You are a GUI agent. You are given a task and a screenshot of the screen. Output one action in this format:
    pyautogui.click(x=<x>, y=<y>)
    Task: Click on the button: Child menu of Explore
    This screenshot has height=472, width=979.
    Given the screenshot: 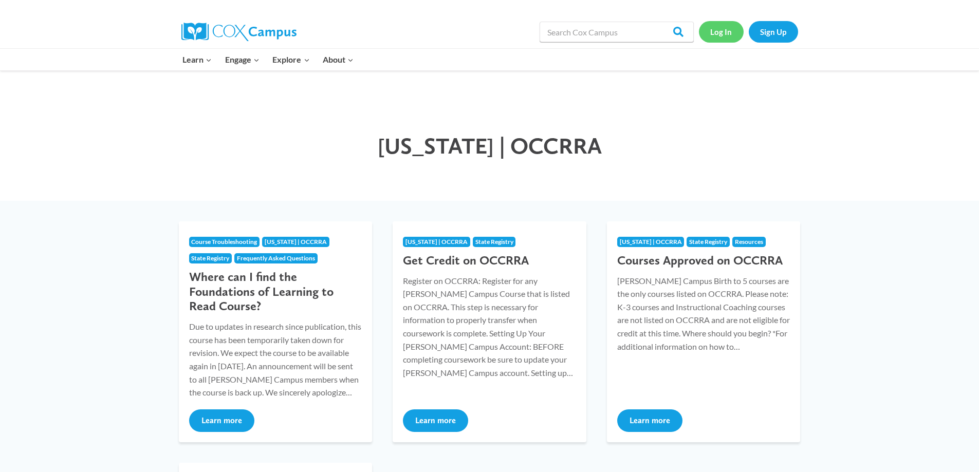 What is the action you would take?
    pyautogui.click(x=291, y=60)
    